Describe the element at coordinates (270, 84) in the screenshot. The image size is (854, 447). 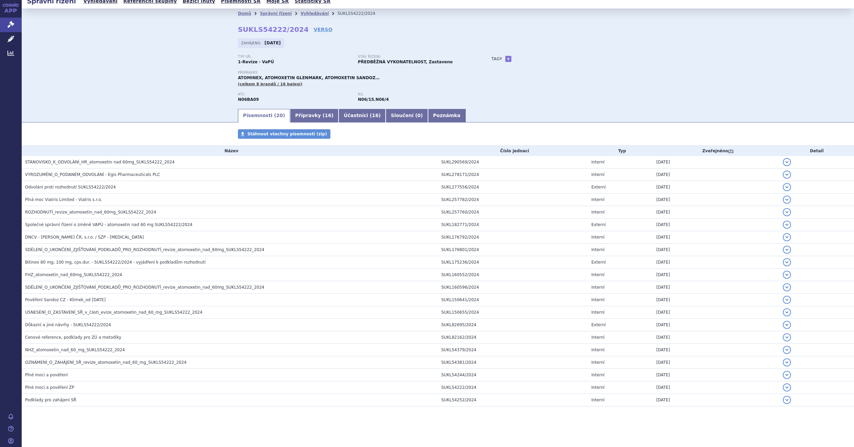
I see `span: (celkem 8 brandů / 16 balení)` at that location.